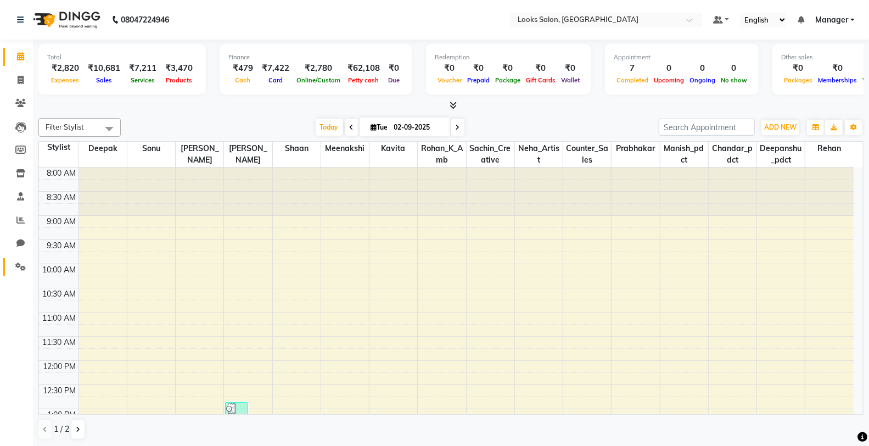  Describe the element at coordinates (780, 127) in the screenshot. I see `span: ADD NEW` at that location.